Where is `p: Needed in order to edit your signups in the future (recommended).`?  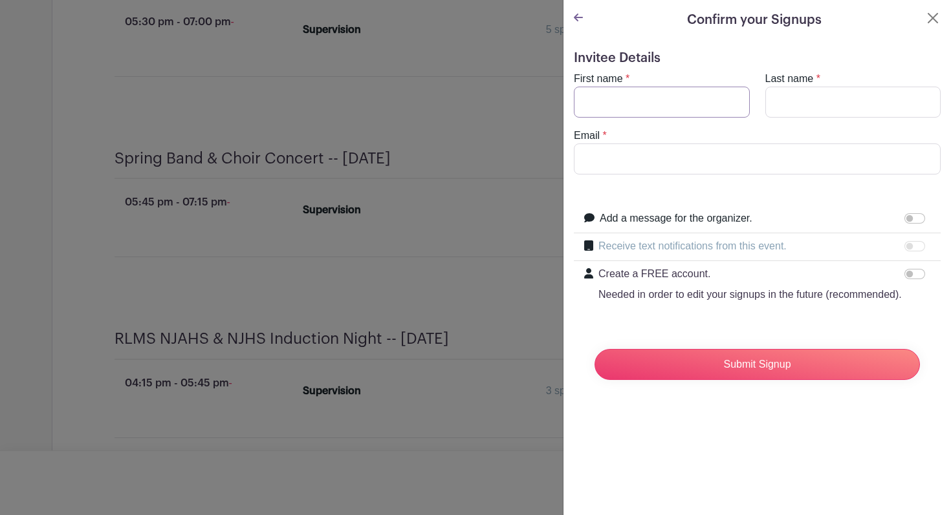 p: Needed in order to edit your signups in the future (recommended). is located at coordinates (750, 295).